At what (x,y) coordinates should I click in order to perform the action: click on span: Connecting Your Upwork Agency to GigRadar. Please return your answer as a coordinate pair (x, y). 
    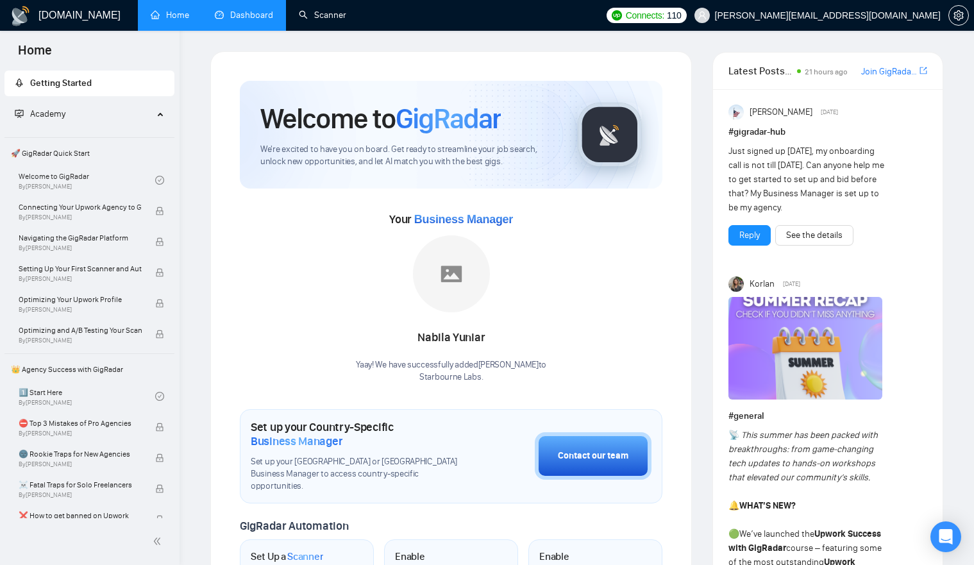
    Looking at the image, I should click on (80, 207).